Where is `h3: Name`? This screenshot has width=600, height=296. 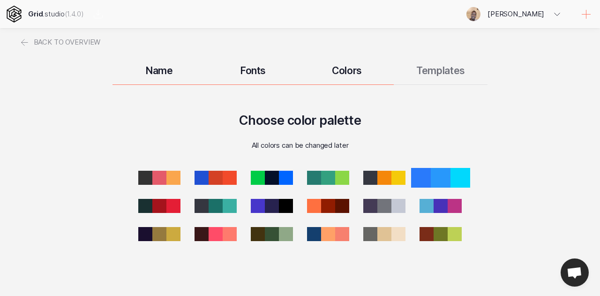 h3: Name is located at coordinates (159, 70).